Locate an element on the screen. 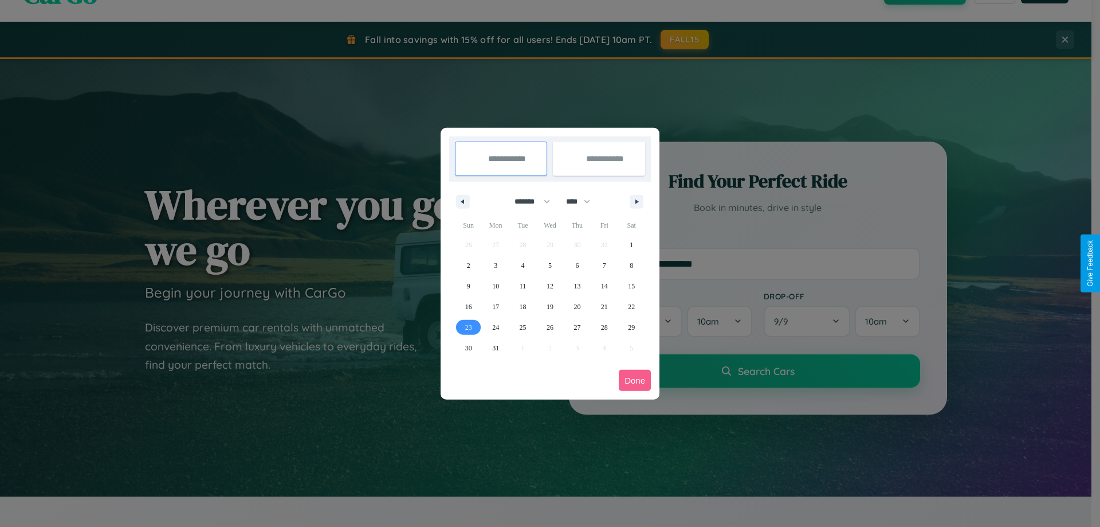  span: 30 is located at coordinates (469, 348).